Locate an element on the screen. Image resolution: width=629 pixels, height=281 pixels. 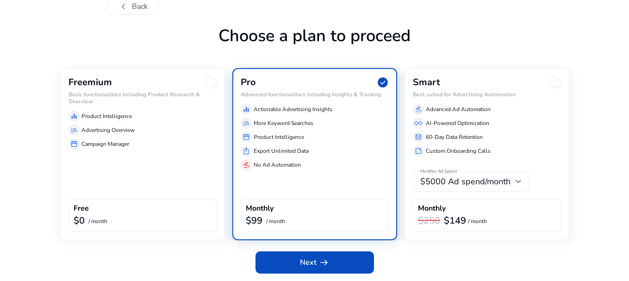
p: Export Unlimited Data is located at coordinates (281, 151).